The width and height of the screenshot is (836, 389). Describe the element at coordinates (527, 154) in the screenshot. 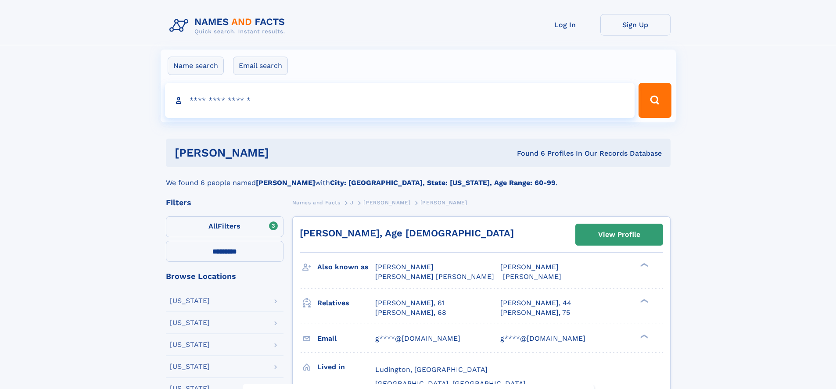

I see `div: Found 6 Profiles In Our Records Database` at that location.